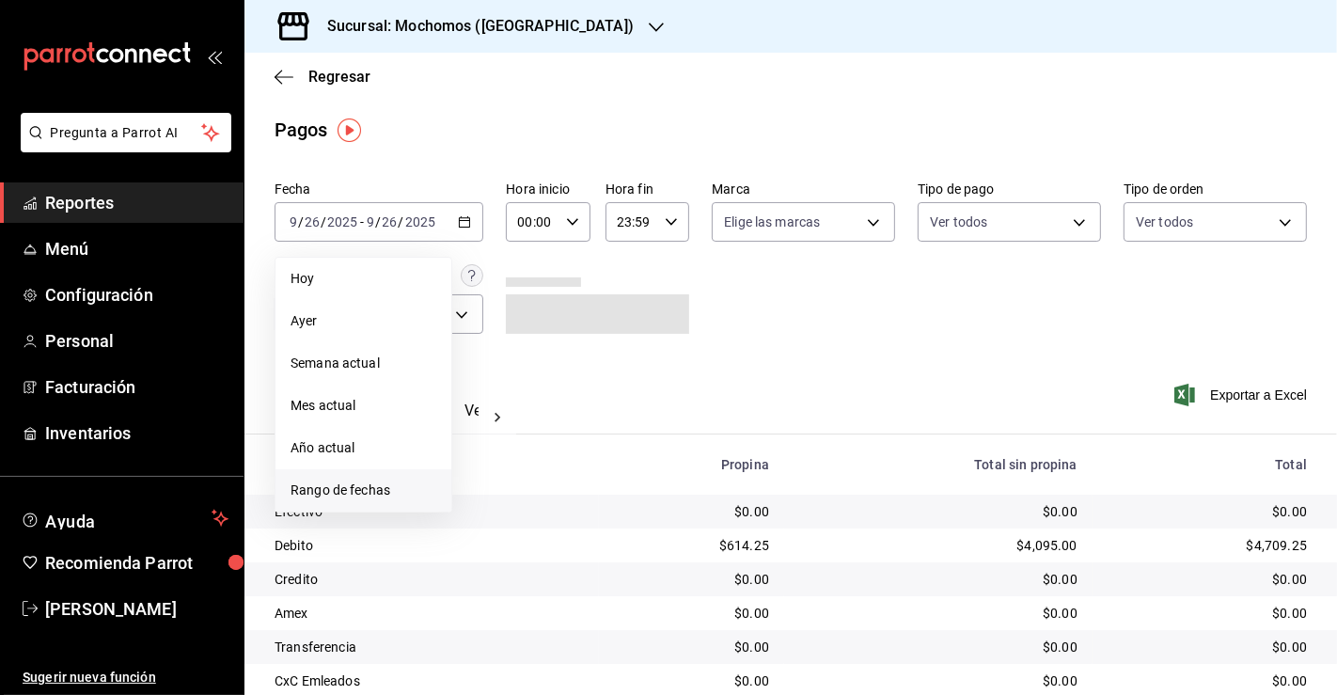 Image resolution: width=1337 pixels, height=695 pixels. What do you see at coordinates (363, 278) in the screenshot?
I see `span: Hoy` at bounding box center [363, 278].